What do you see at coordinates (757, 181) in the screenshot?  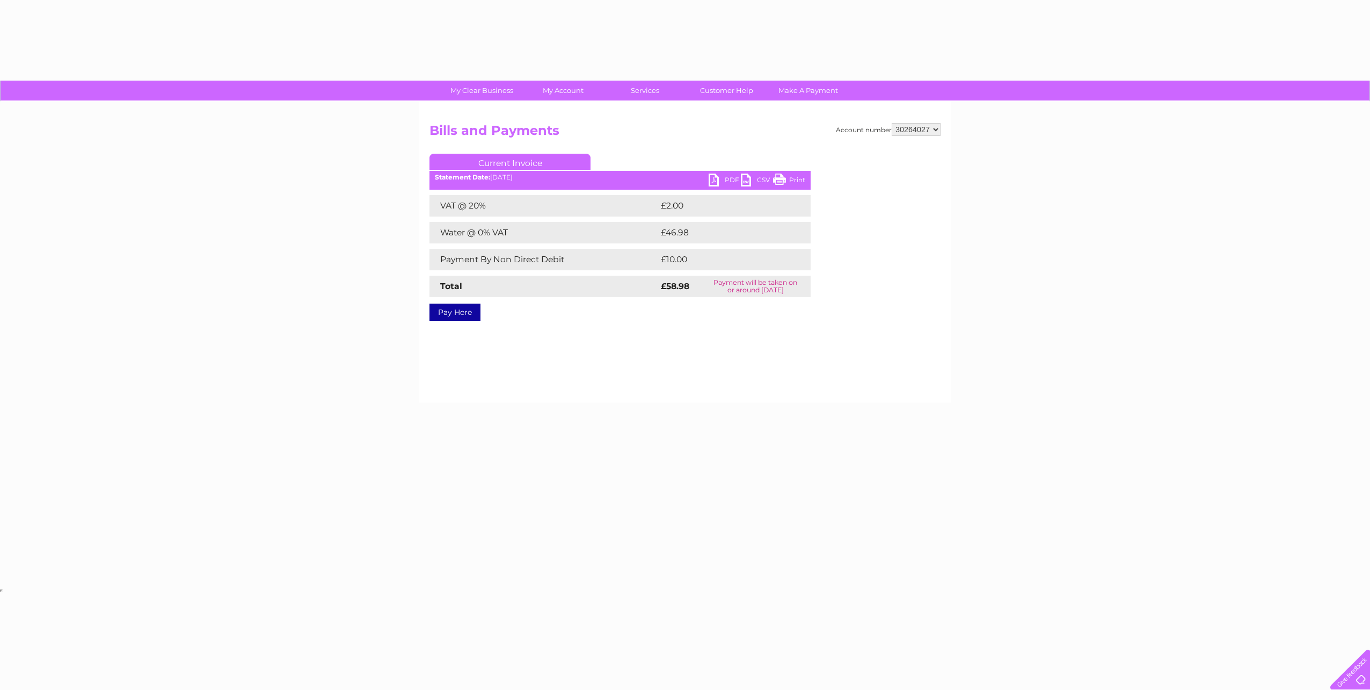 I see `a: CSV` at bounding box center [757, 181].